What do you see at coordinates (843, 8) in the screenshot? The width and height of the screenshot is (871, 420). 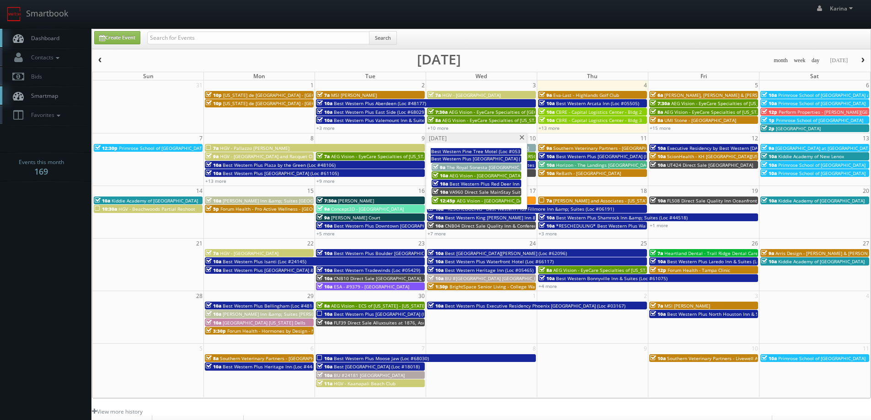 I see `span: Karina` at bounding box center [843, 8].